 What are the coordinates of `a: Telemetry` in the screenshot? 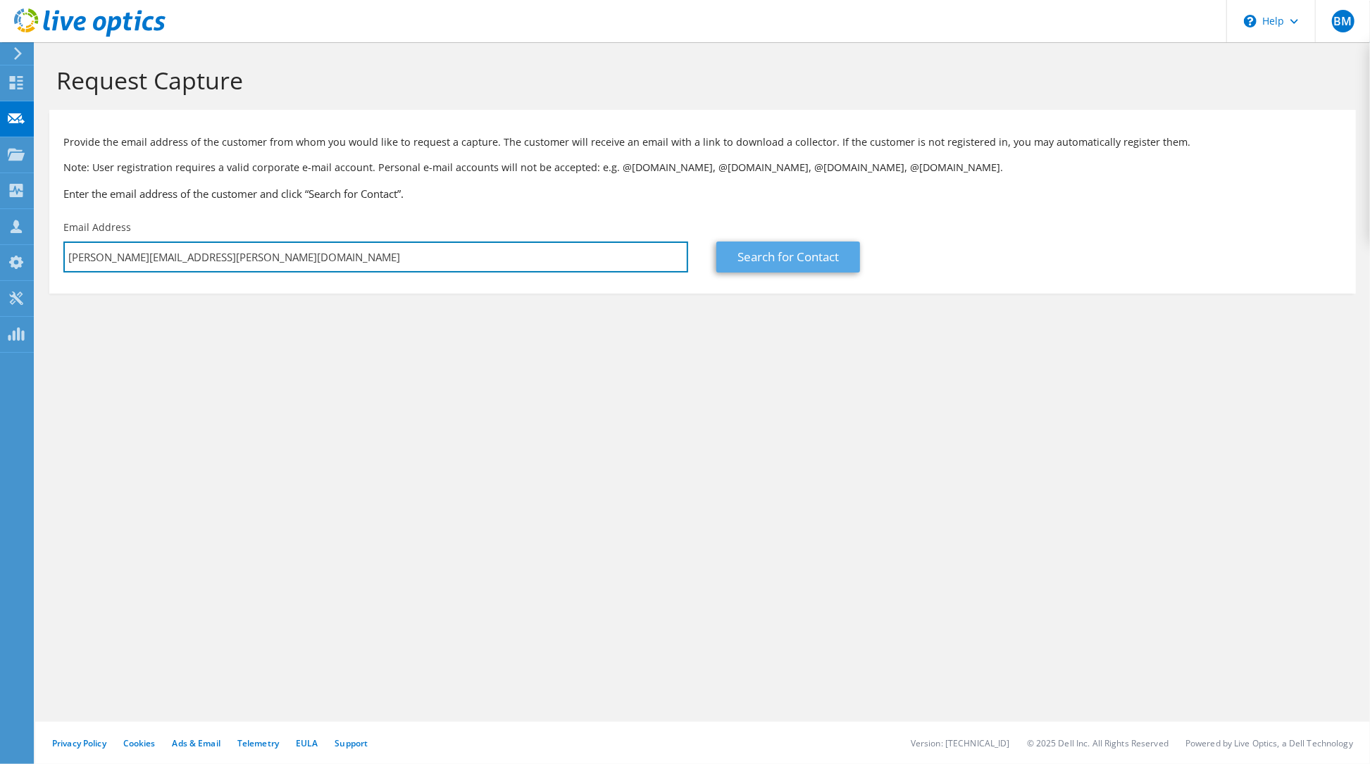 It's located at (258, 743).